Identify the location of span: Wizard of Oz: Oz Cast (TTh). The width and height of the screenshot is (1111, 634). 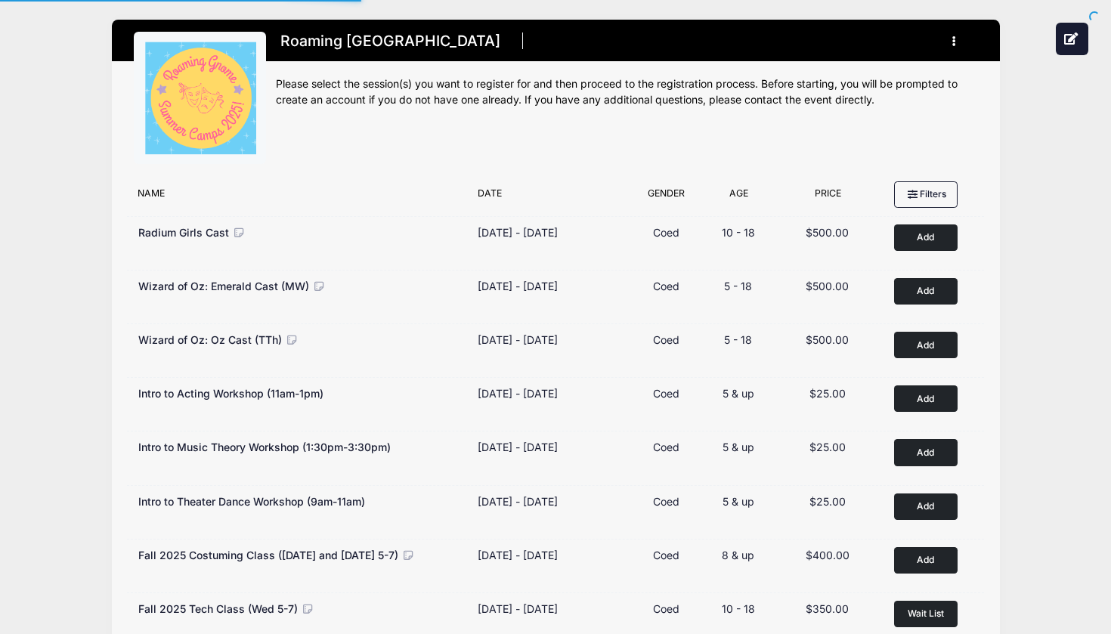
(210, 339).